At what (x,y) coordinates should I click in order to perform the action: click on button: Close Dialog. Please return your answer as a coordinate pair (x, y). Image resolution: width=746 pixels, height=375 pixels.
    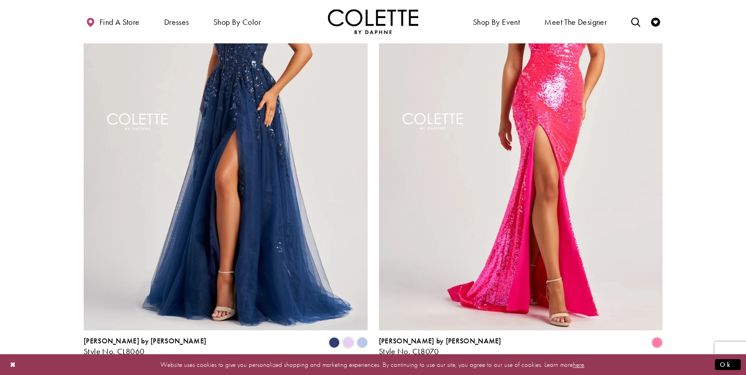
    Looking at the image, I should click on (13, 364).